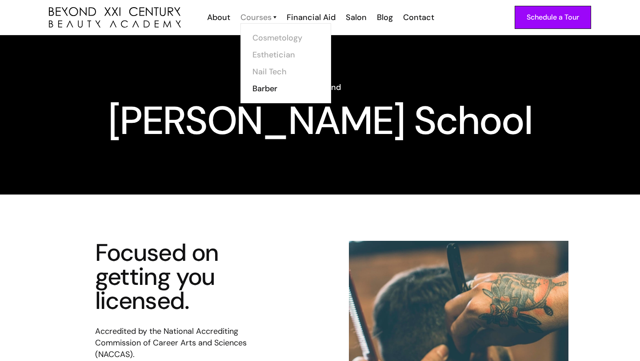  Describe the element at coordinates (553, 17) in the screenshot. I see `div: Schedule a Tour` at that location.